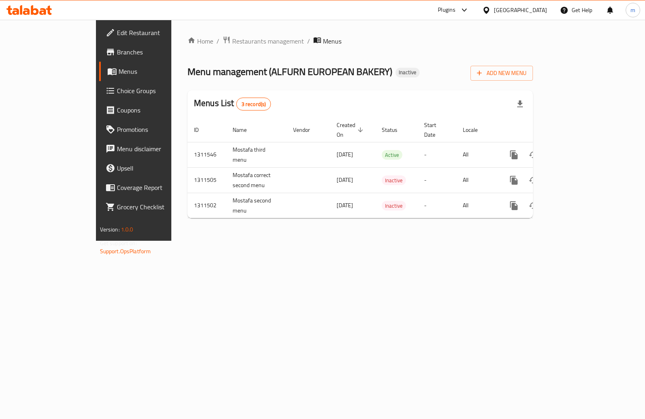  What do you see at coordinates (257, 180) in the screenshot?
I see `td: Mostafa correct second menu` at bounding box center [257, 180].